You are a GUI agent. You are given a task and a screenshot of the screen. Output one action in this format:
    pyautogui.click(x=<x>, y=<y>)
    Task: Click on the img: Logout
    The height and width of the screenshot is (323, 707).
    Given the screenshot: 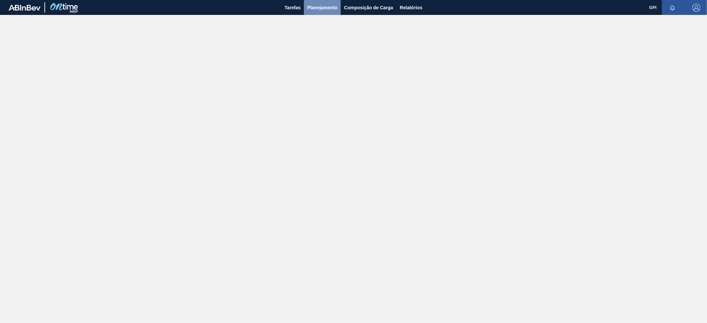 What is the action you would take?
    pyautogui.click(x=696, y=8)
    